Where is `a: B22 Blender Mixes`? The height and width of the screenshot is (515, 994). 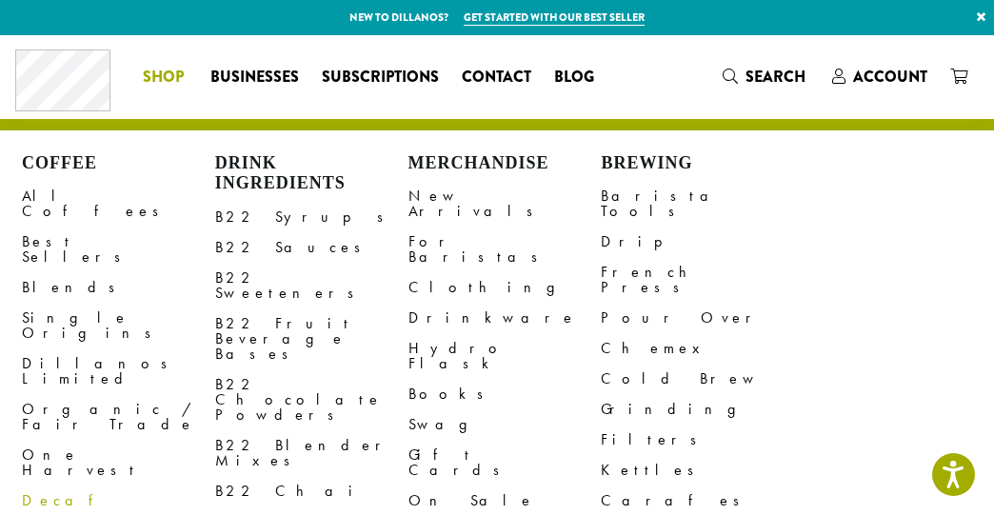
a: B22 Blender Mixes is located at coordinates (311, 453).